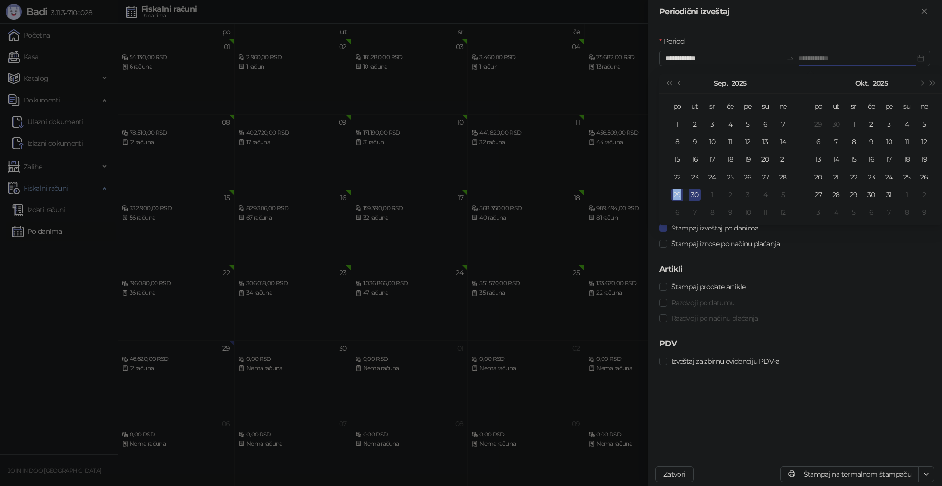  What do you see at coordinates (721, 83) in the screenshot?
I see `button: Izaberi mesec` at bounding box center [721, 83].